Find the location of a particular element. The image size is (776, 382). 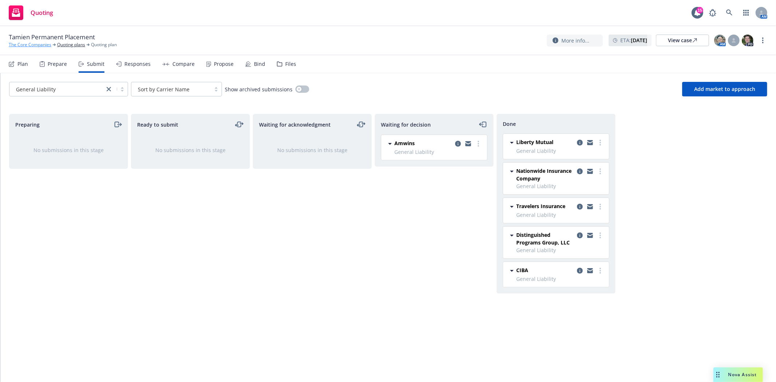

button: Add market to approach is located at coordinates (725, 89).